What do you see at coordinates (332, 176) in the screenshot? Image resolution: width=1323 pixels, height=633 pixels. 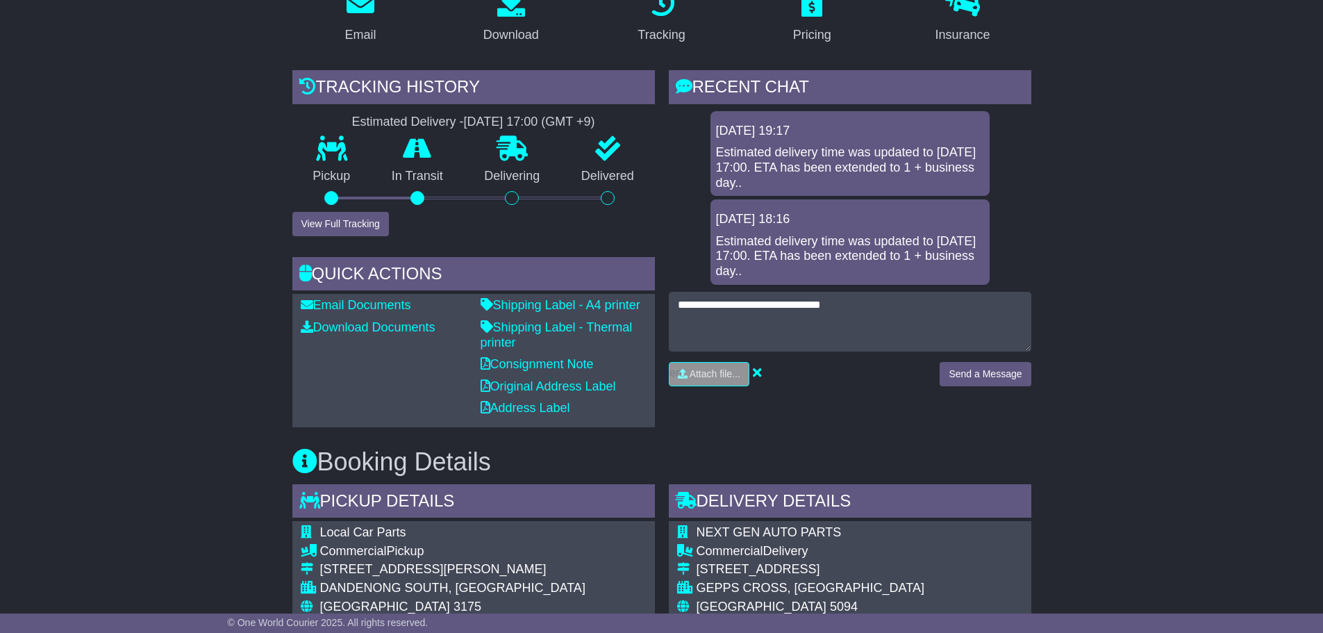 I see `p: Pickup` at bounding box center [332, 176].